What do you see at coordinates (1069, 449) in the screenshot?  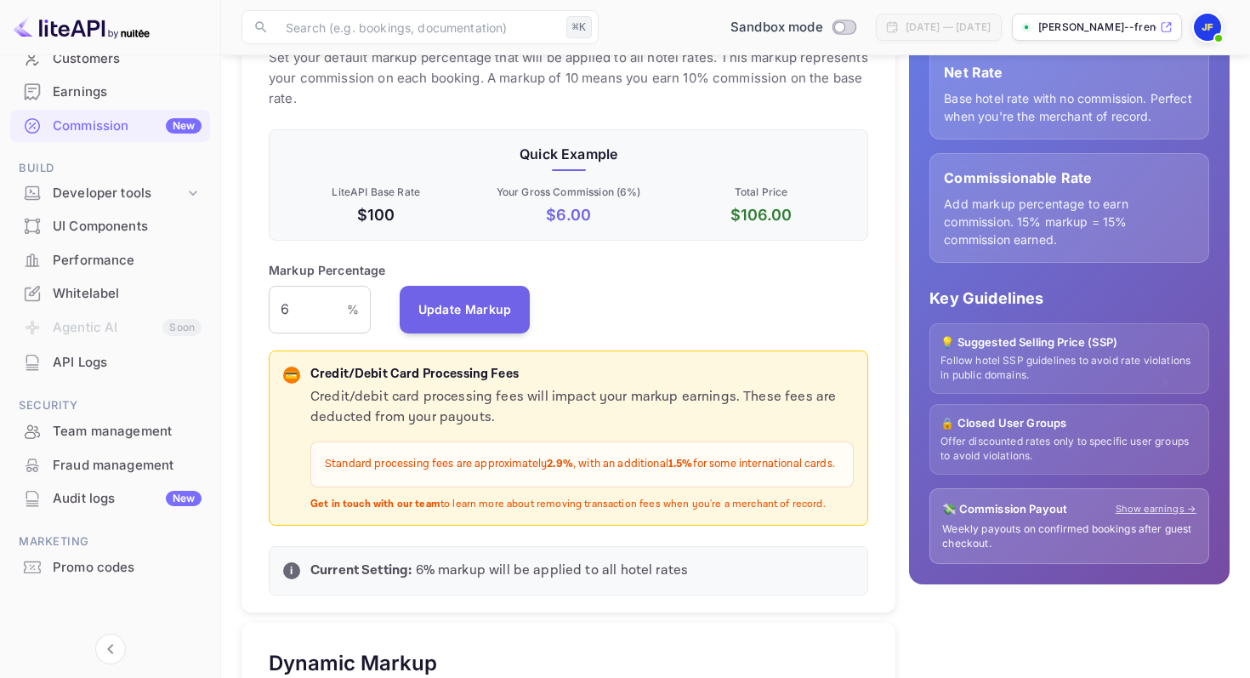 I see `p: Offer discounted rates only to specific user groups to avoid violations.` at bounding box center [1069, 449].